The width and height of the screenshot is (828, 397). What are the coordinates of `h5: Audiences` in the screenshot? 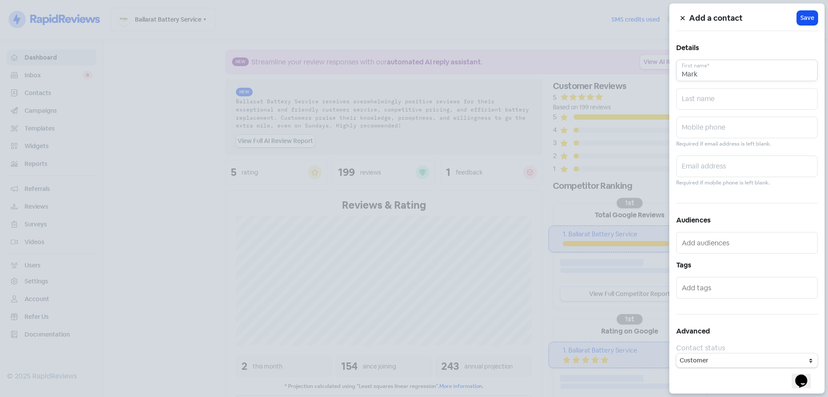 It's located at (747, 220).